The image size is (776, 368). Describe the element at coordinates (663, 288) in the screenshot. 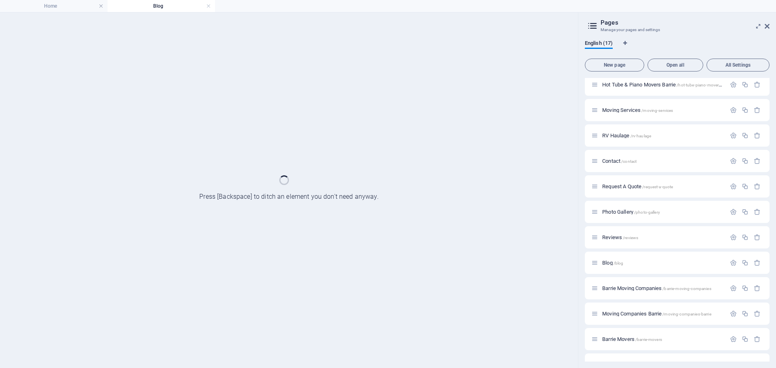

I see `div: Barrie Moving Companies/barrie-moving-companies` at that location.